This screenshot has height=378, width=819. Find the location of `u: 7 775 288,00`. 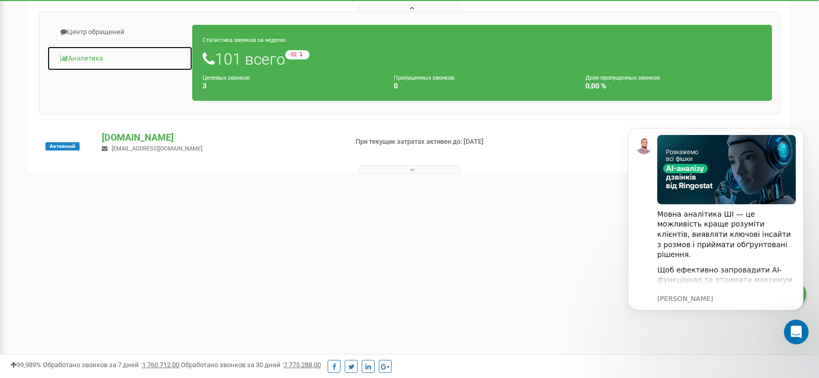

u: 7 775 288,00 is located at coordinates (302, 364).